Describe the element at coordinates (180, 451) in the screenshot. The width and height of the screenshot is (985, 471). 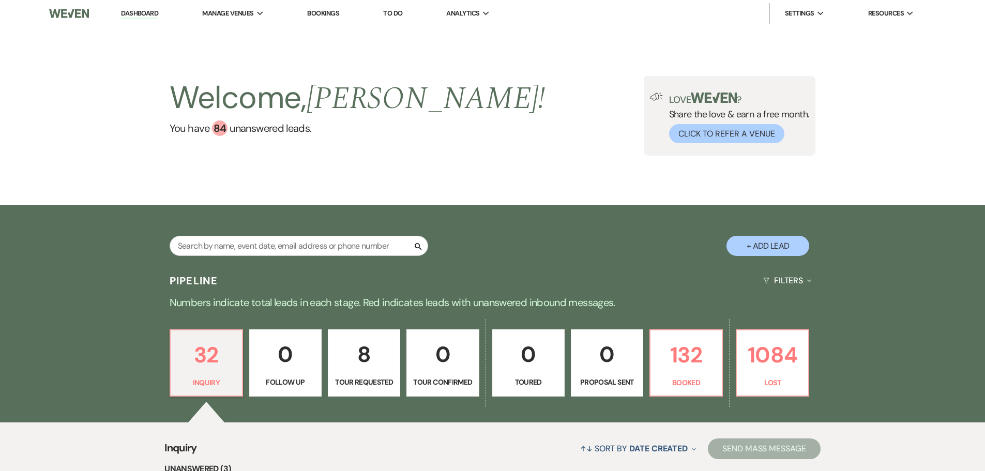
I see `span: Inquiry` at that location.